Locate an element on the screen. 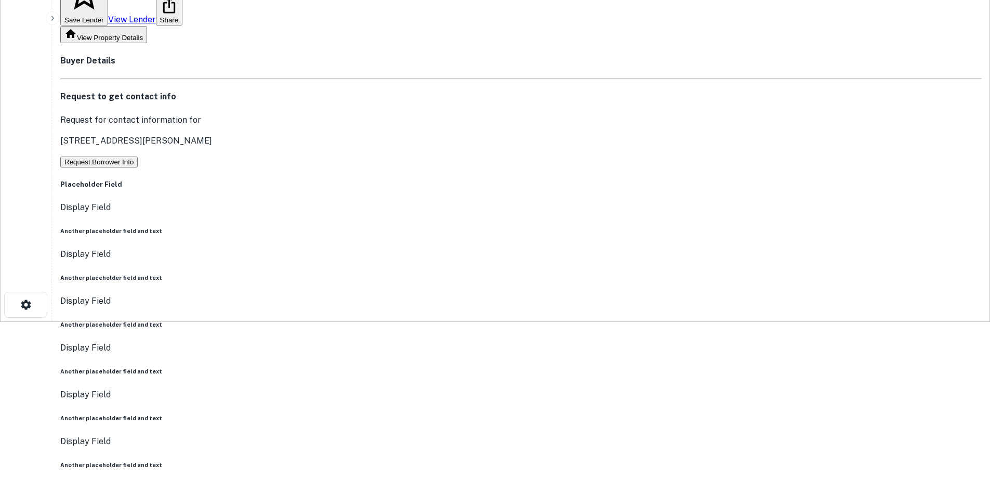  div: Chat Widget is located at coordinates (964, 419).